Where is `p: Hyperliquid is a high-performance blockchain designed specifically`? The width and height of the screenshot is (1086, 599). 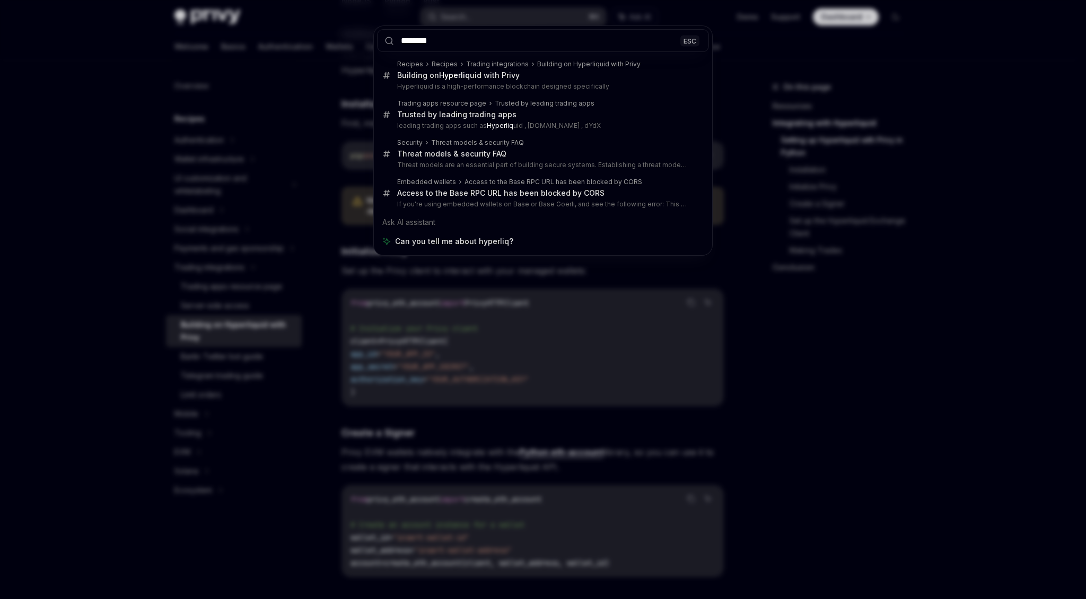 p: Hyperliquid is a high-performance blockchain designed specifically is located at coordinates (542, 86).